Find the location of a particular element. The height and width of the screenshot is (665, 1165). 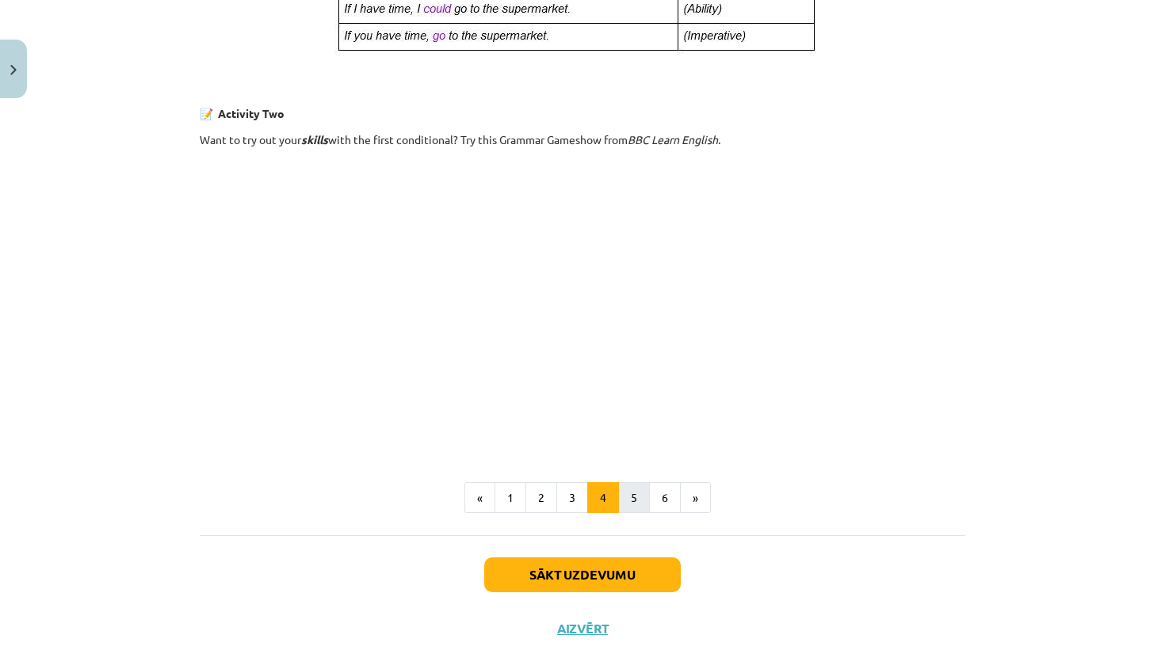

button: 2 is located at coordinates (541, 498).